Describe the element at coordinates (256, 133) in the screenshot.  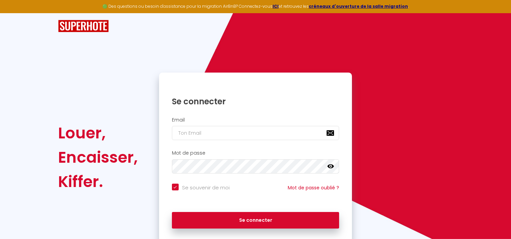
I see `input: Ton Email` at that location.